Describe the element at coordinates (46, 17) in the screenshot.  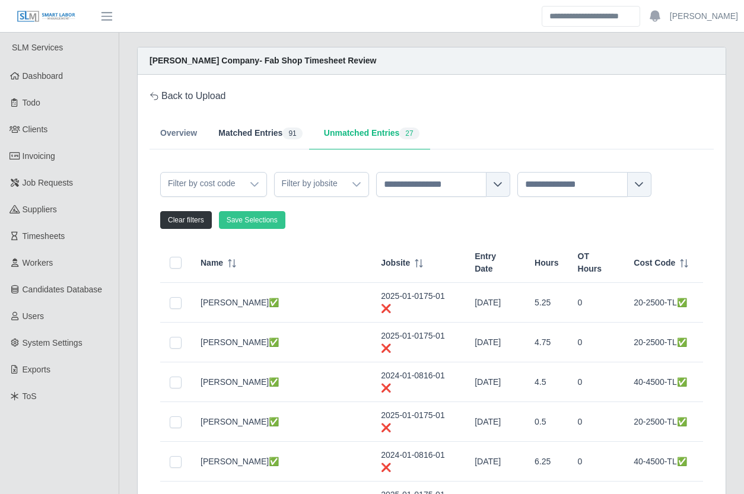
I see `img: SLM Logo` at that location.